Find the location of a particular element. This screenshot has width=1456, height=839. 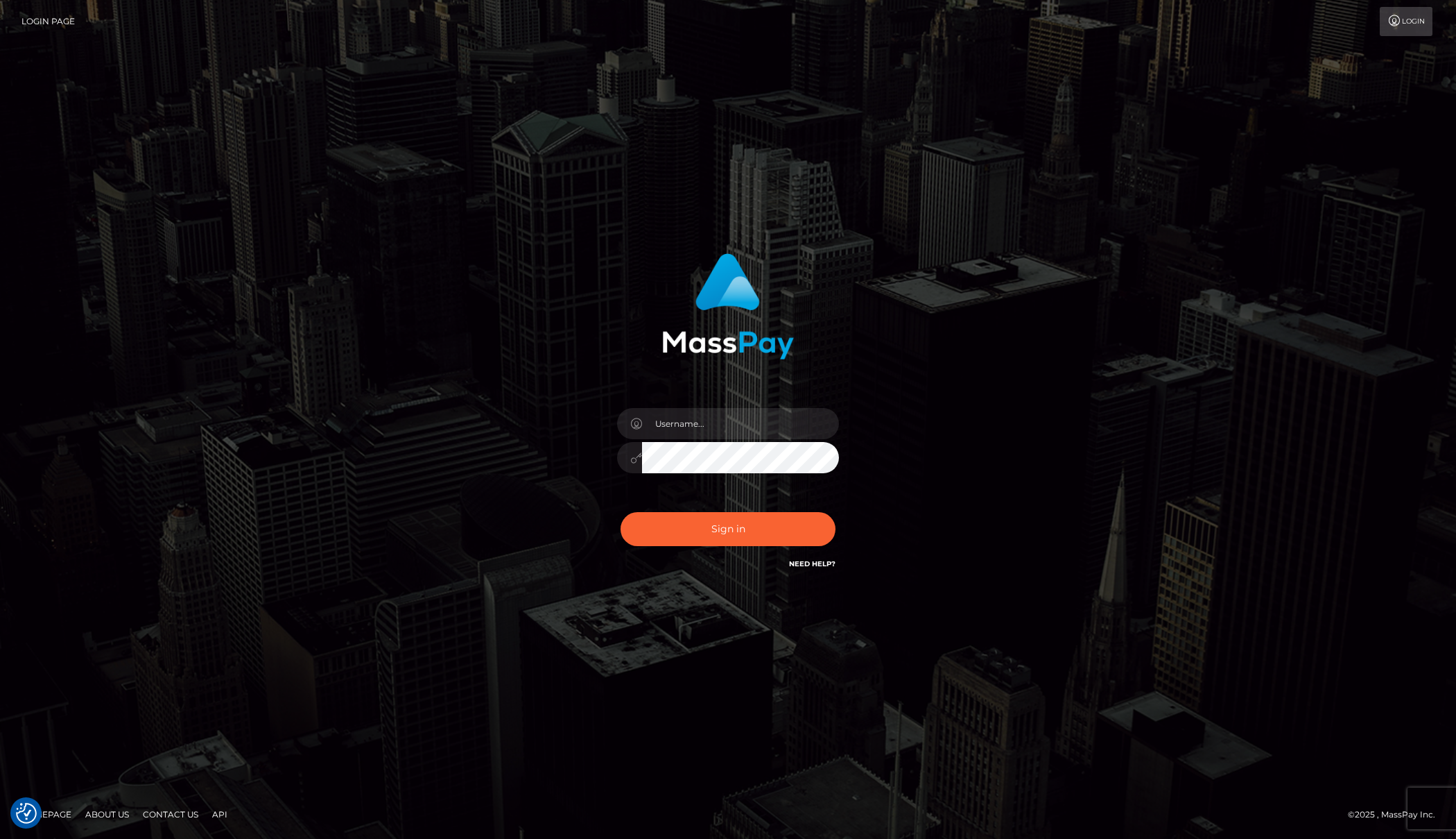

img: MassPay Login is located at coordinates (728, 306).